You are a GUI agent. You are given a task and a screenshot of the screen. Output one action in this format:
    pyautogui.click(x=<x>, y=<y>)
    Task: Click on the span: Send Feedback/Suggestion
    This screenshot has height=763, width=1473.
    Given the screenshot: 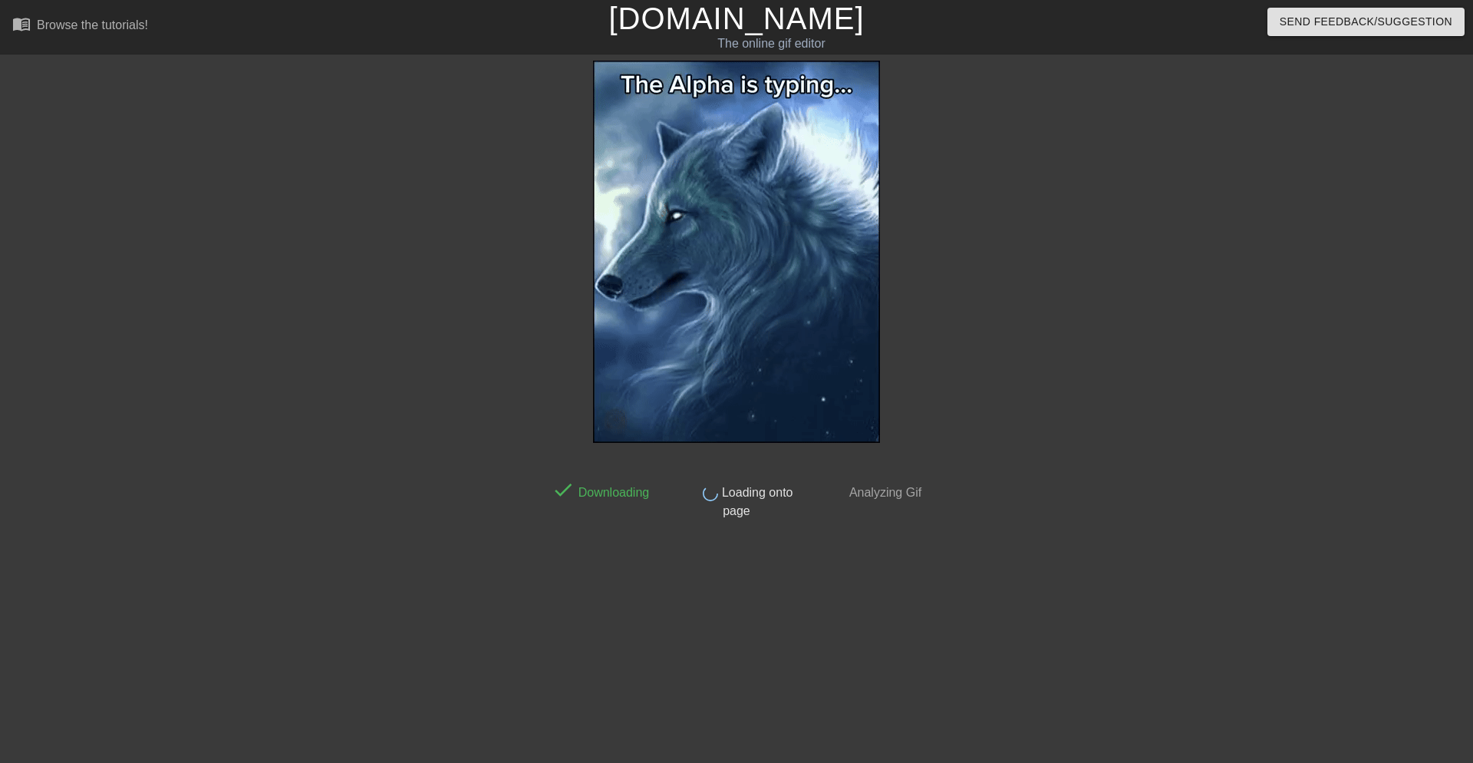 What is the action you would take?
    pyautogui.click(x=1366, y=21)
    